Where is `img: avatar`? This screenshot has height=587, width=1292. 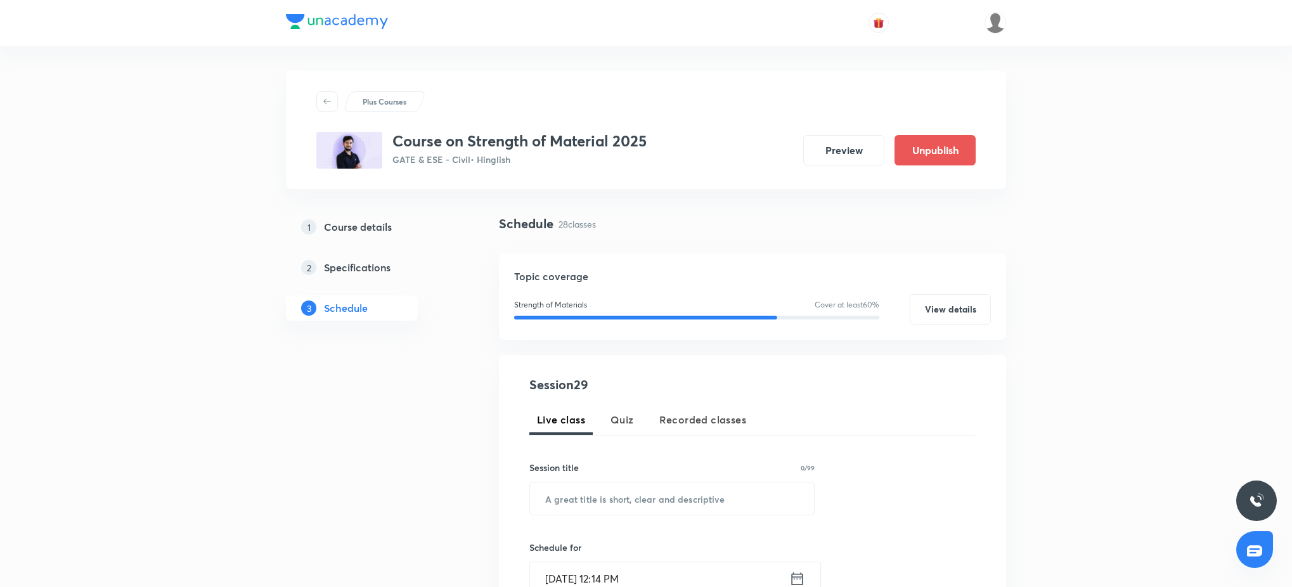 img: avatar is located at coordinates (879, 23).